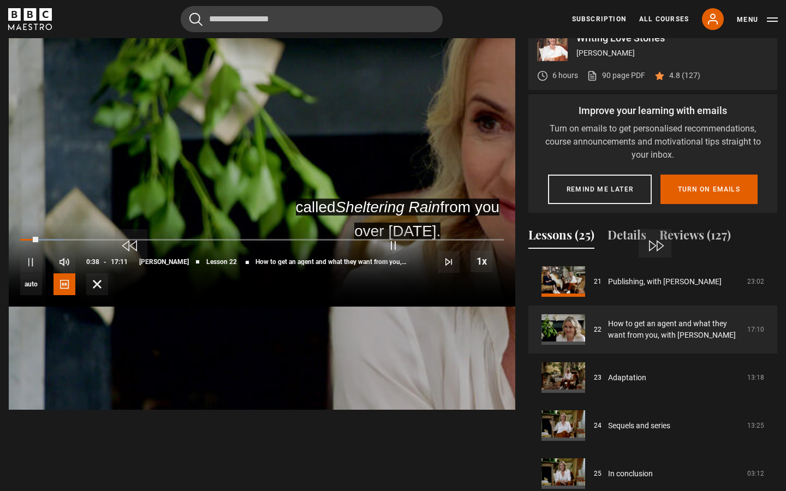 The width and height of the screenshot is (786, 491). Describe the element at coordinates (653, 142) in the screenshot. I see `p: Turn on emails to get personalised recommendations, course announcements and motivational tips st...` at that location.